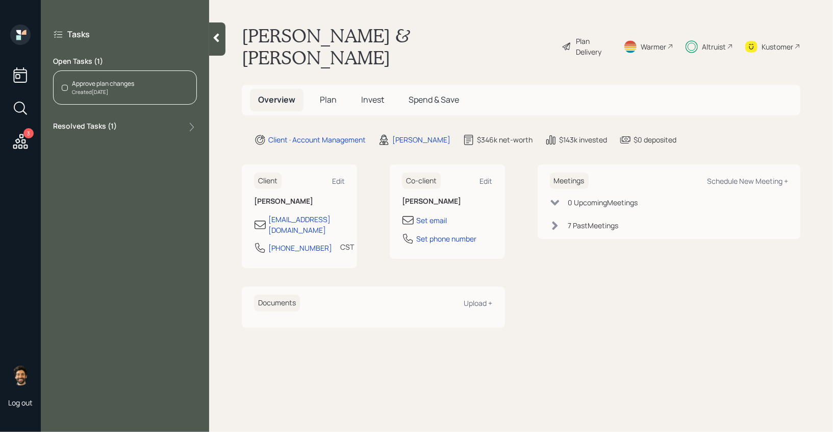 Image resolution: width=833 pixels, height=432 pixels. Describe the element at coordinates (20, 402) in the screenshot. I see `div: Log out` at that location.